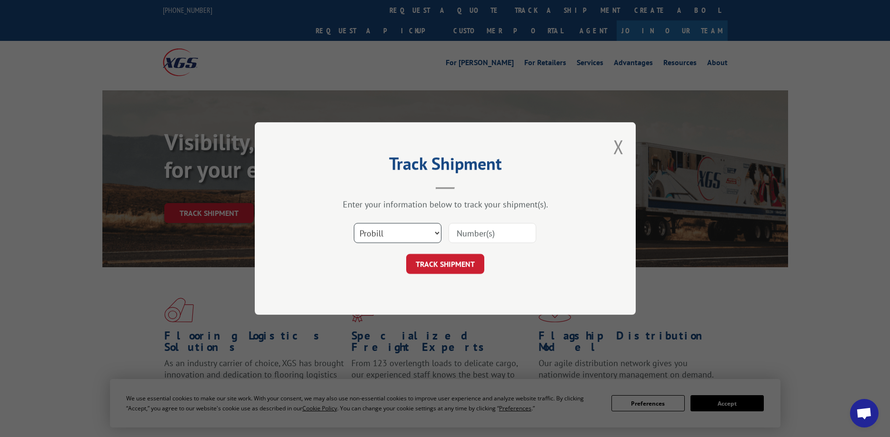 This screenshot has width=890, height=437. Describe the element at coordinates (445, 166) in the screenshot. I see `h2: Track Shipment` at that location.